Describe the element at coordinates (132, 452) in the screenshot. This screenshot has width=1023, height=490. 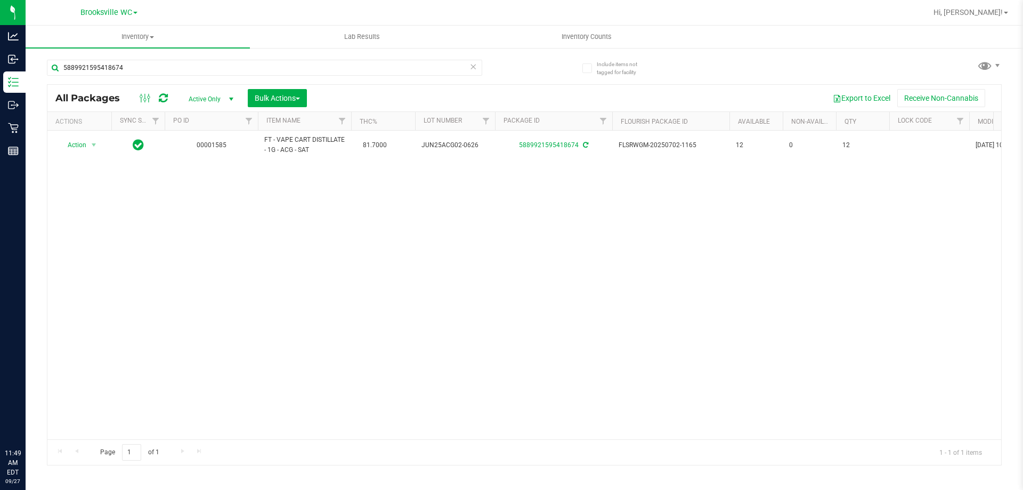
I see `input: 1` at that location.